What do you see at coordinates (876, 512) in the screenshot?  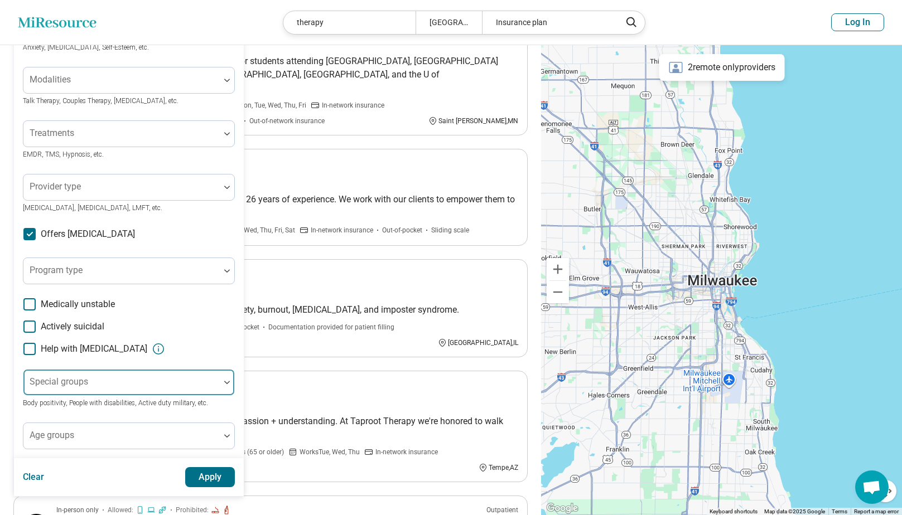 I see `a: Report a map error` at bounding box center [876, 512].